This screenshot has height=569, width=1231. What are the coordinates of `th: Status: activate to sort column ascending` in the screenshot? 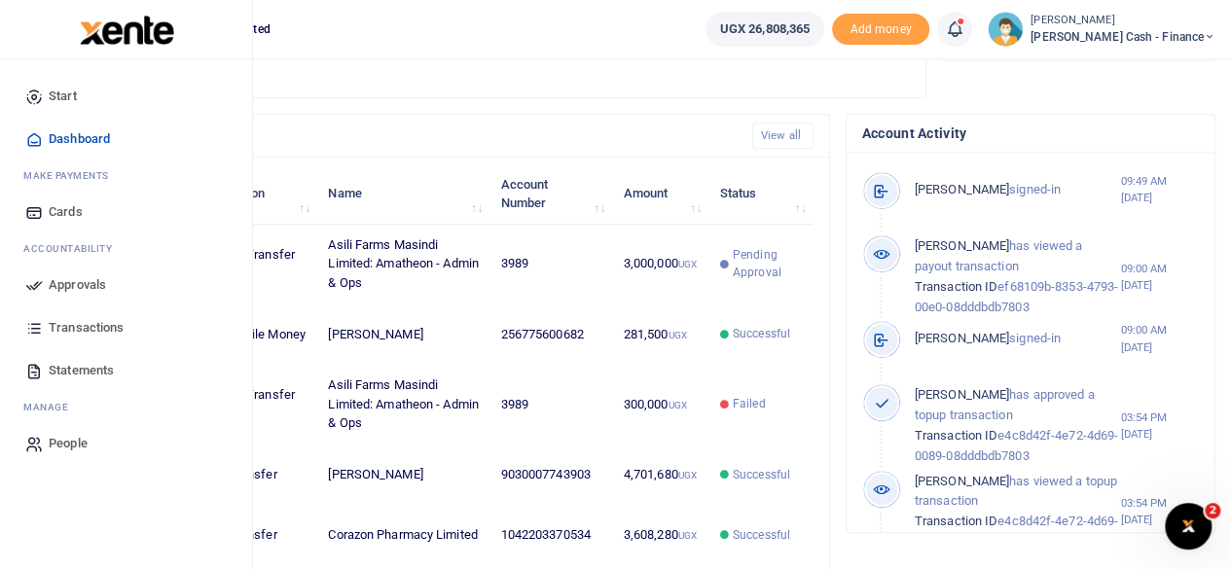 It's located at (761, 194).